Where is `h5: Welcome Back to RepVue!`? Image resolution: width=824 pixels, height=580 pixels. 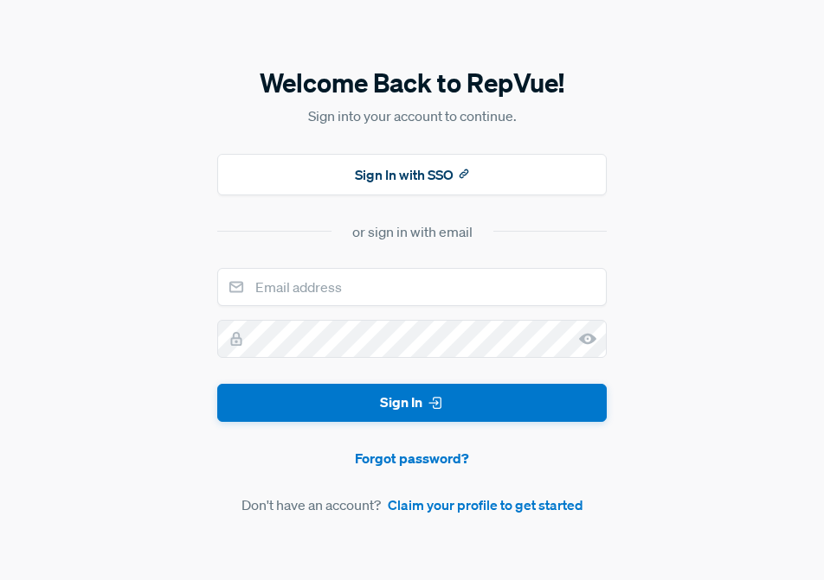
h5: Welcome Back to RepVue! is located at coordinates (412, 83).